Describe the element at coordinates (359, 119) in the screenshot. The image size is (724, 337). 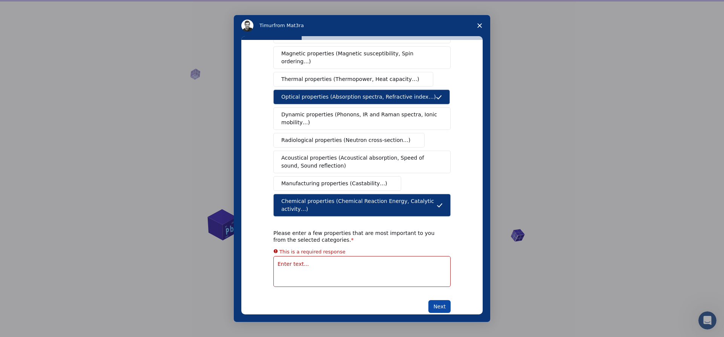
I see `span: Dynamic properties (Phonons, IR and Raman spectra, Ionic mobility…)` at that location.